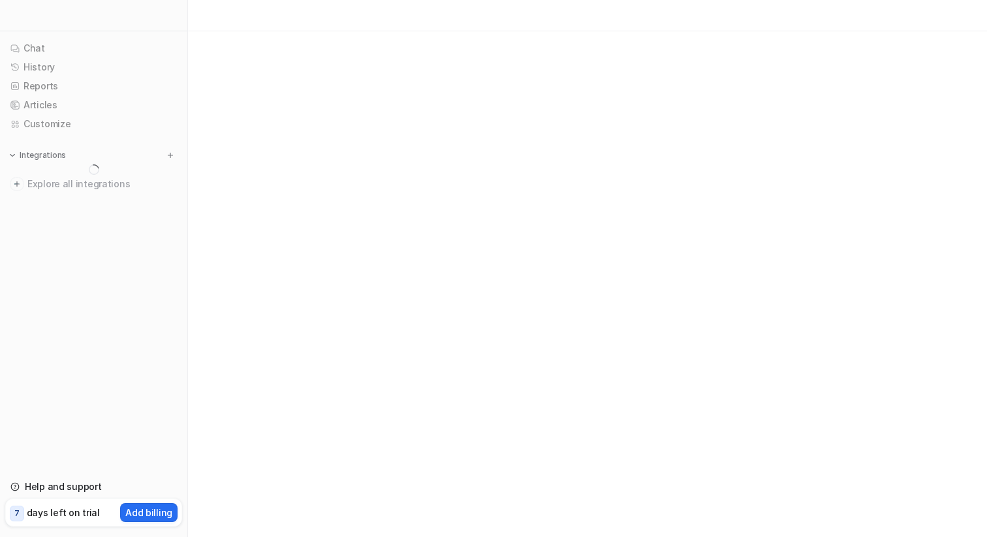  I want to click on img: expand menu, so click(12, 155).